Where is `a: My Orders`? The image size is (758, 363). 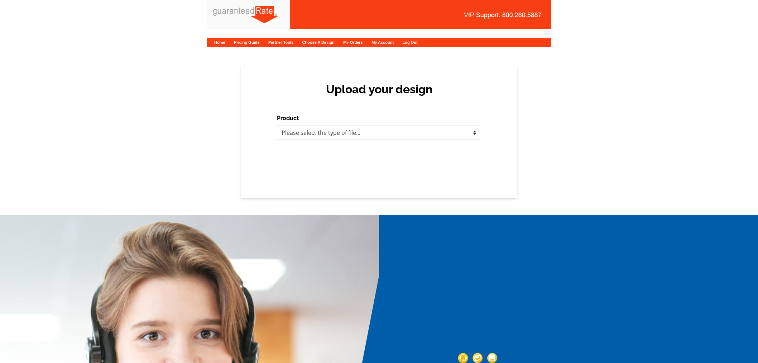 a: My Orders is located at coordinates (353, 42).